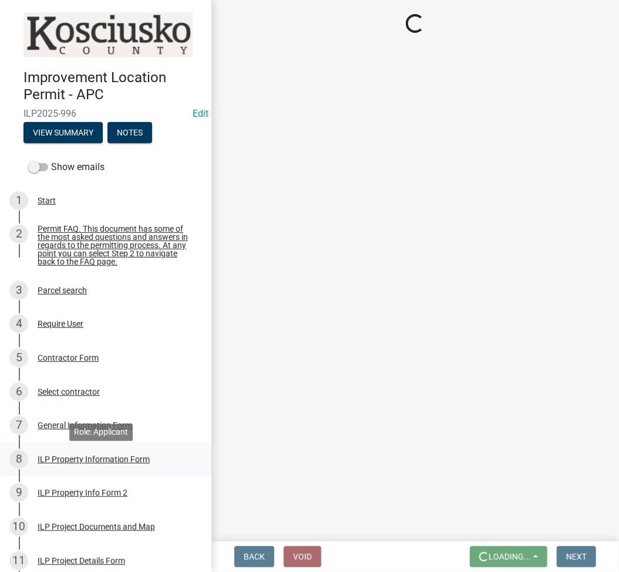  Describe the element at coordinates (200, 113) in the screenshot. I see `a: Edit` at that location.